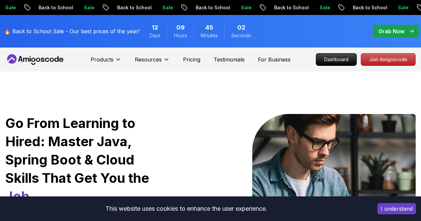  I want to click on p: Grab Now, so click(391, 31).